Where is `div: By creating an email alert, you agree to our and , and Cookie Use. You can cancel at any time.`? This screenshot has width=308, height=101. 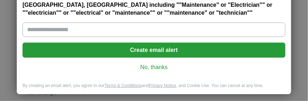 div: By creating an email alert, you agree to our and , and Cookie Use. You can cancel at any time. is located at coordinates (154, 88).